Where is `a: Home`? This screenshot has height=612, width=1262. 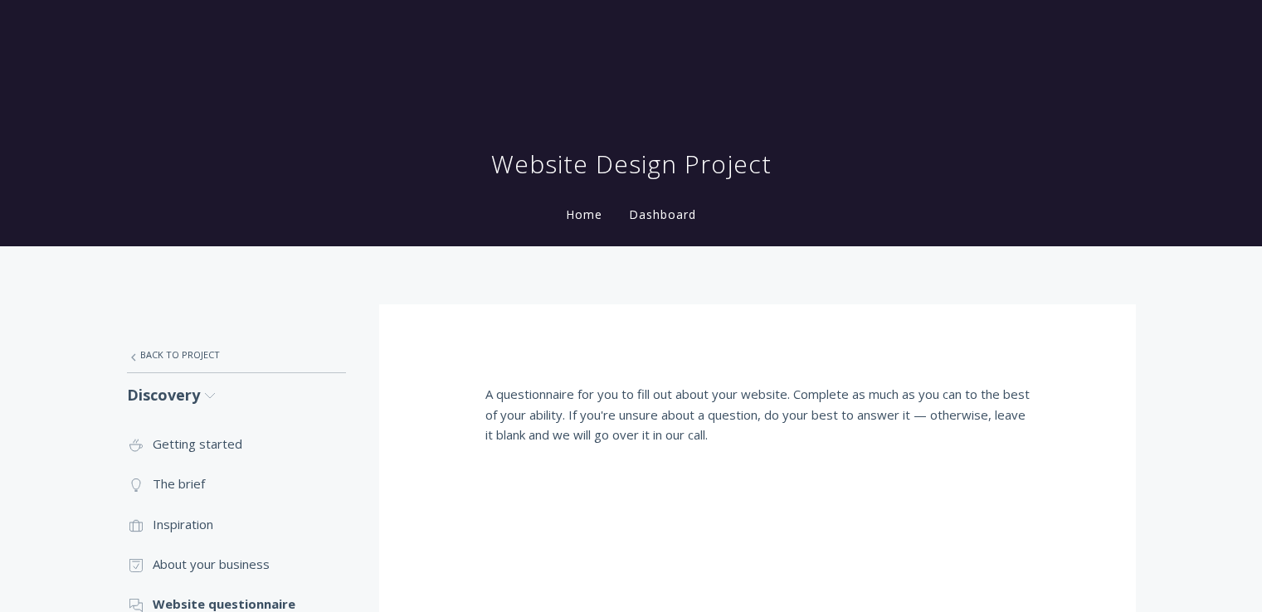
a: Home is located at coordinates (584, 214).